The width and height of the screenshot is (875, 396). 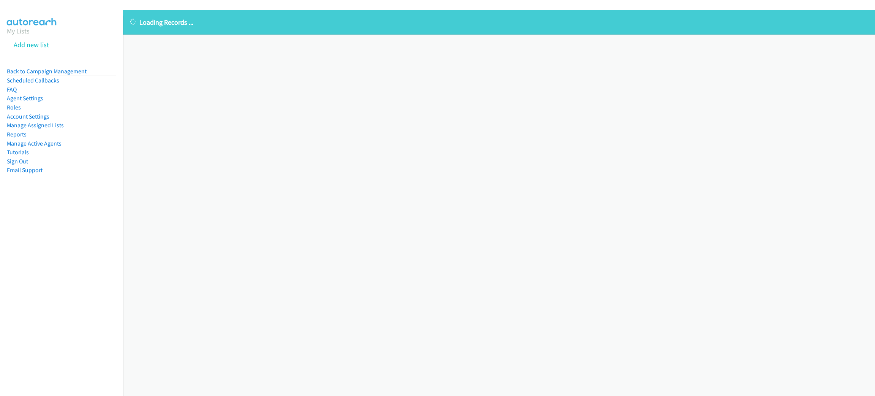 I want to click on a: Account Settings, so click(x=28, y=116).